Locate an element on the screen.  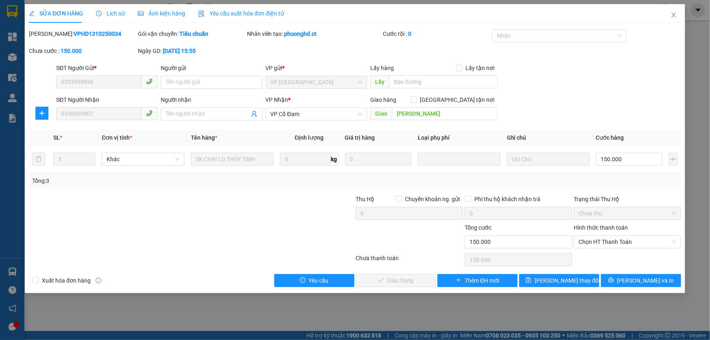
div: SĐT Người Gửi is located at coordinates (107, 68).